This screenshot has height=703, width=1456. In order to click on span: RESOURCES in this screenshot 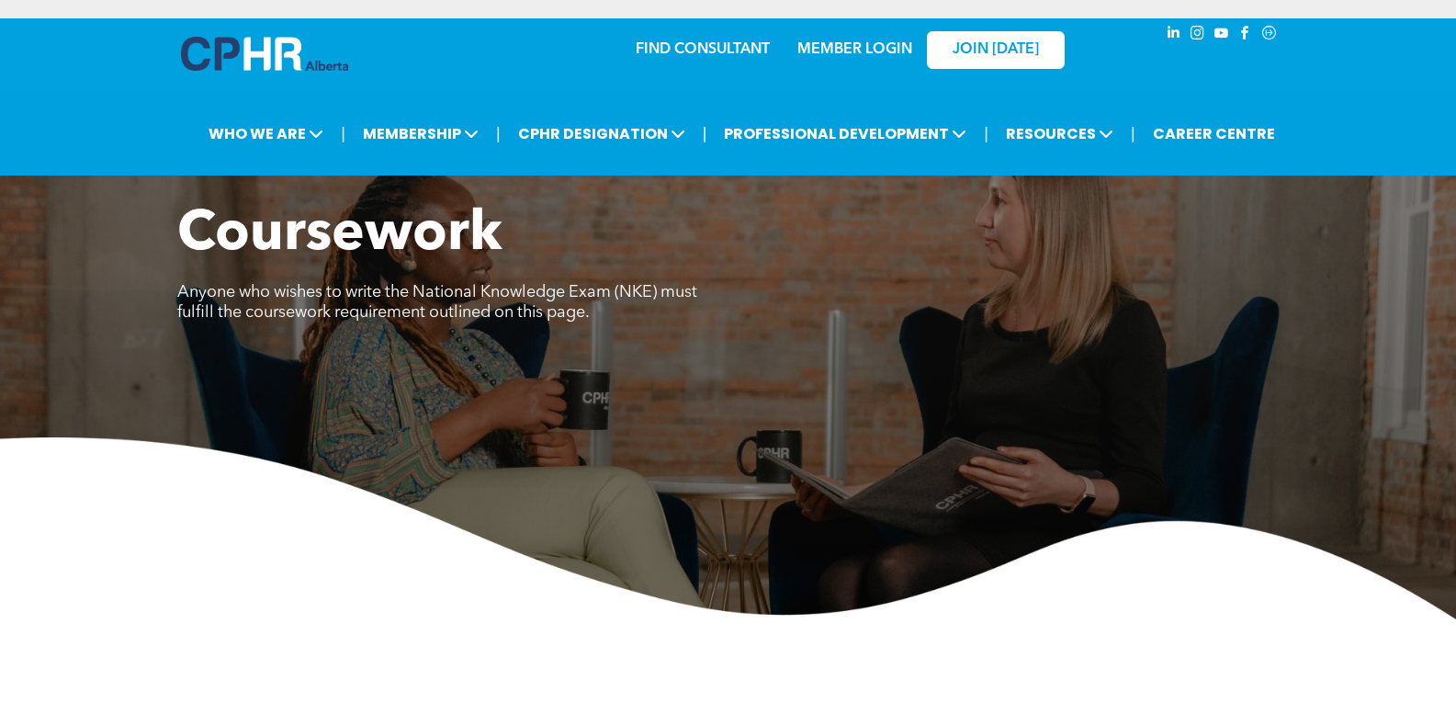, I will do `click(1059, 133)`.